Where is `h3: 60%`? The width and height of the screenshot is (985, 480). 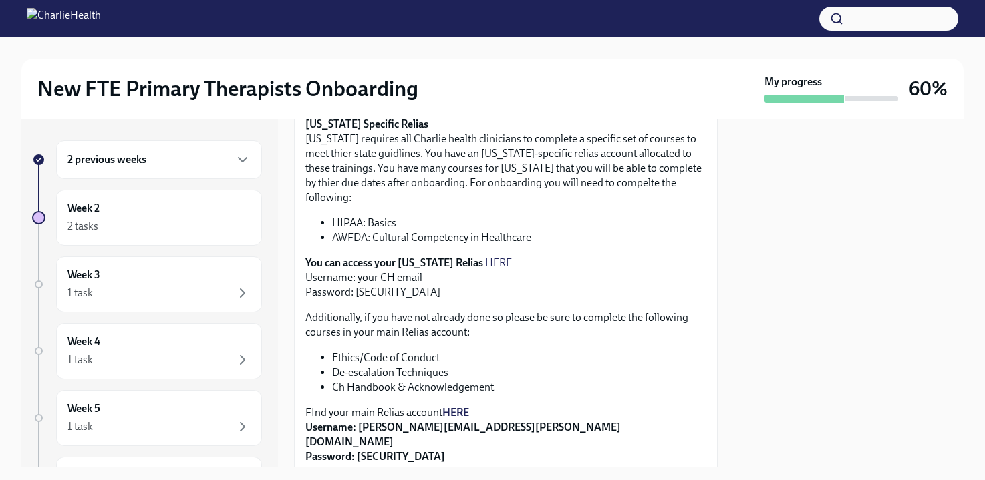 h3: 60% is located at coordinates (928, 89).